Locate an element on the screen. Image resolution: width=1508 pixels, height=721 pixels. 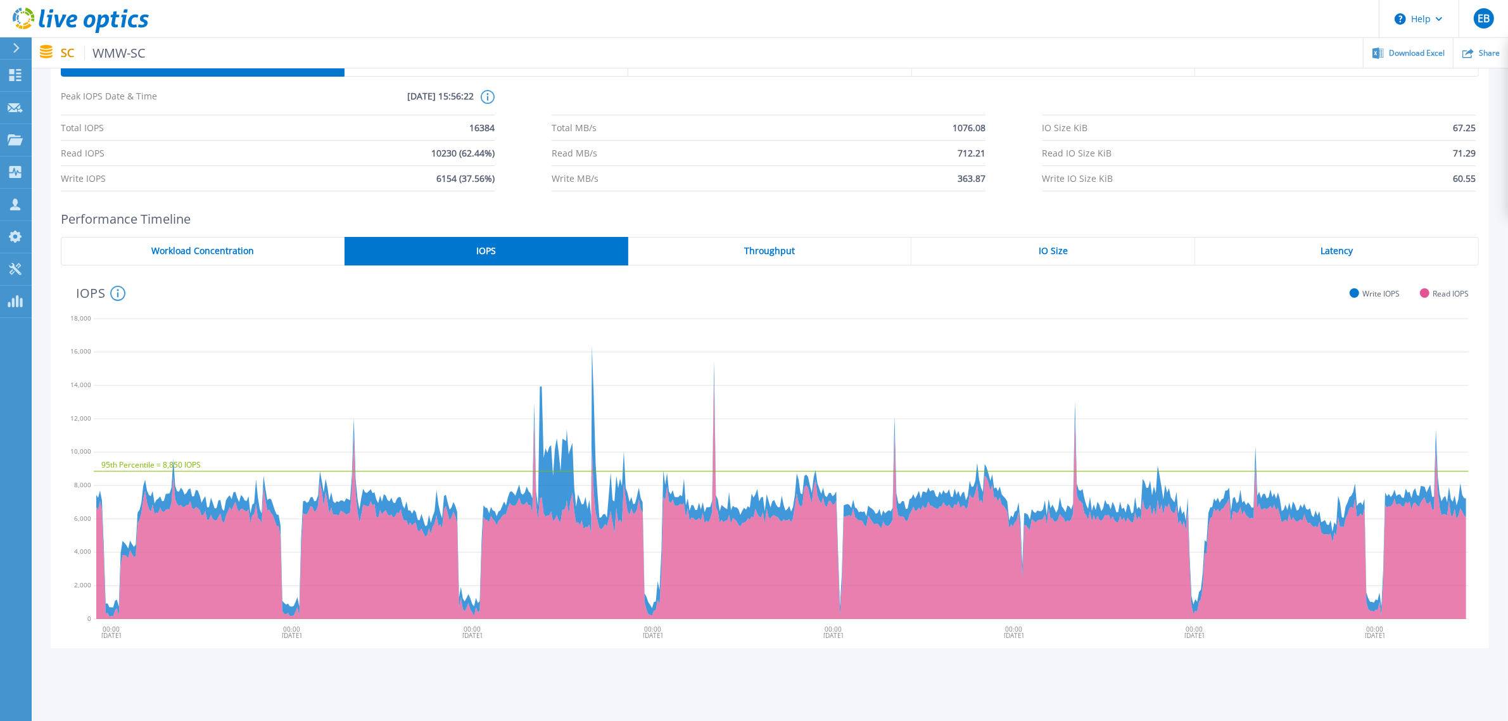
span: 6154 (37.56%) is located at coordinates (466, 178).